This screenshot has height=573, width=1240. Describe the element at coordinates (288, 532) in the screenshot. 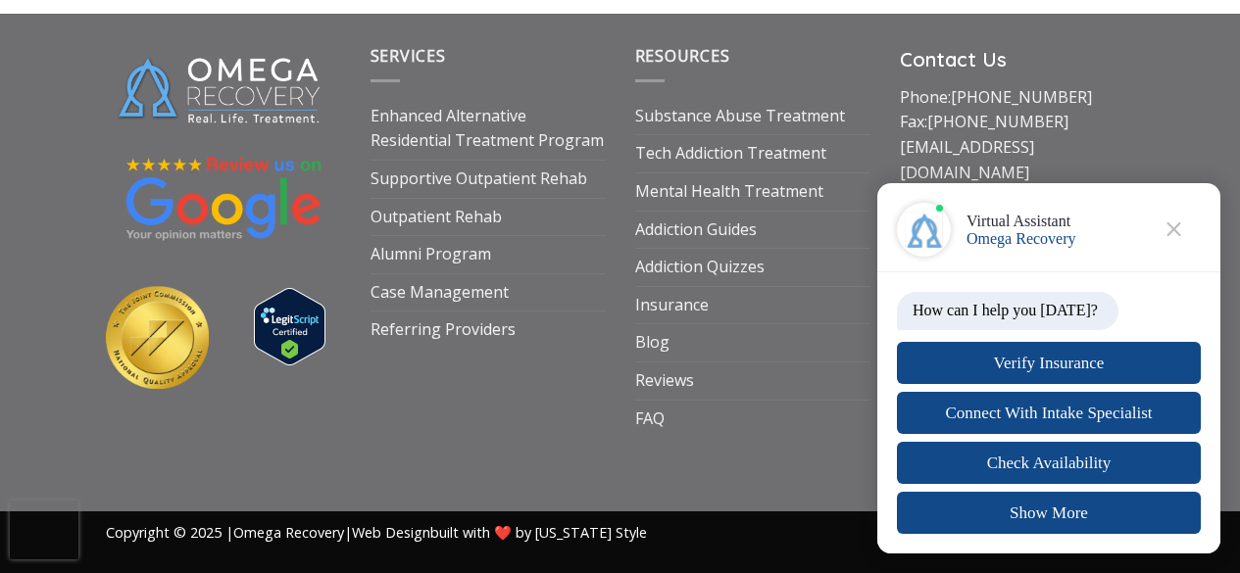

I see `a: Omega Recovery` at that location.